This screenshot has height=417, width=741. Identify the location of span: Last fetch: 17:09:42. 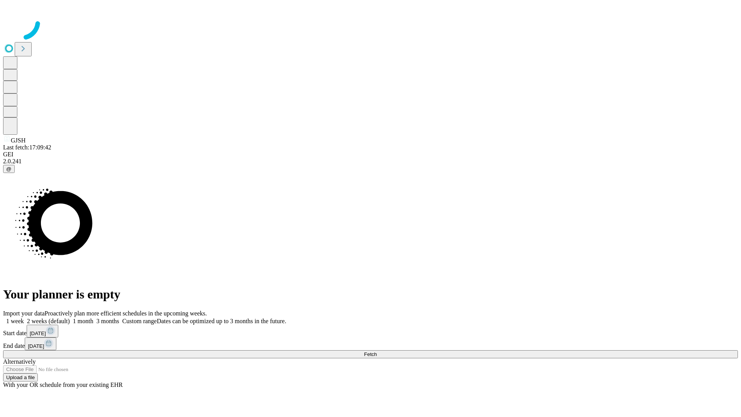
(27, 147).